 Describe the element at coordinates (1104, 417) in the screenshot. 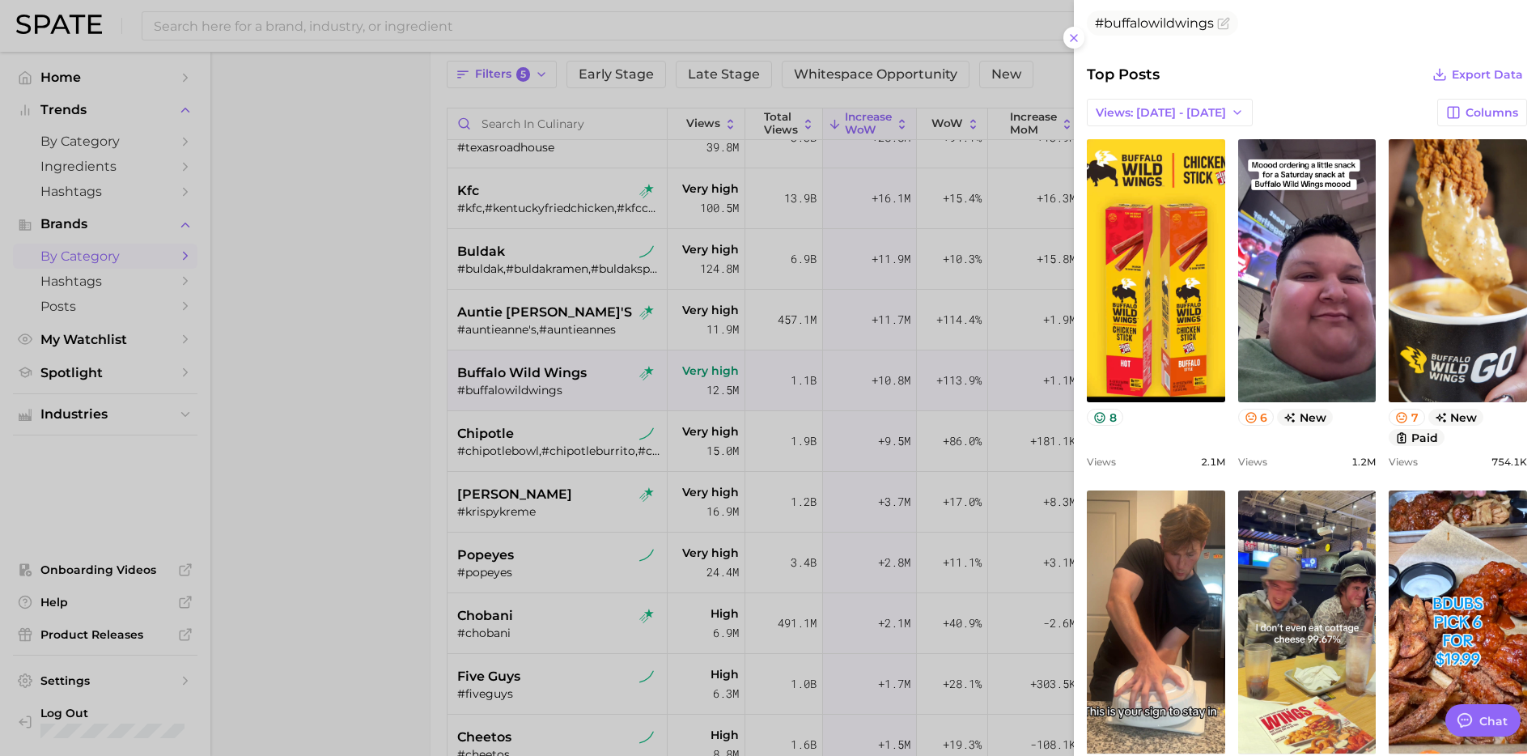

I see `button: 8` at that location.